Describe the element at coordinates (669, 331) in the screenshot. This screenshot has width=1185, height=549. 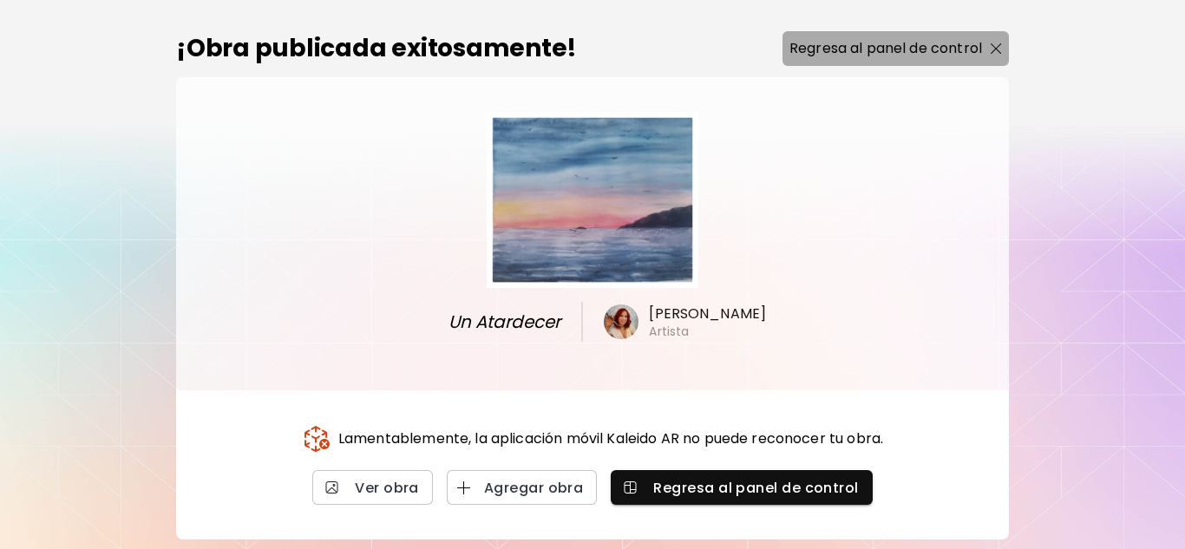
I see `h6: Artista` at that location.